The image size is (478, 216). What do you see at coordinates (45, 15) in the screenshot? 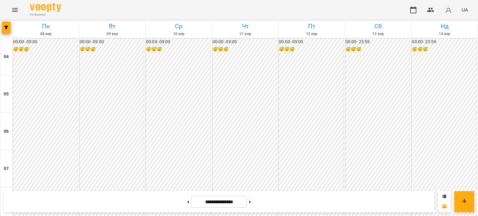
I see `span: For Business` at bounding box center [45, 15].